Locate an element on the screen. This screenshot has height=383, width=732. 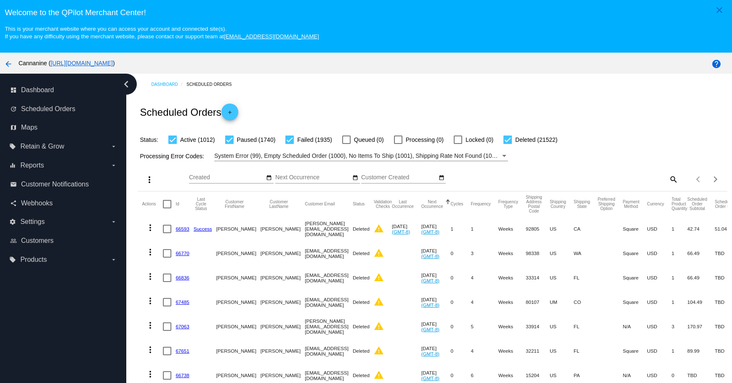
span: Status: is located at coordinates (149, 140).